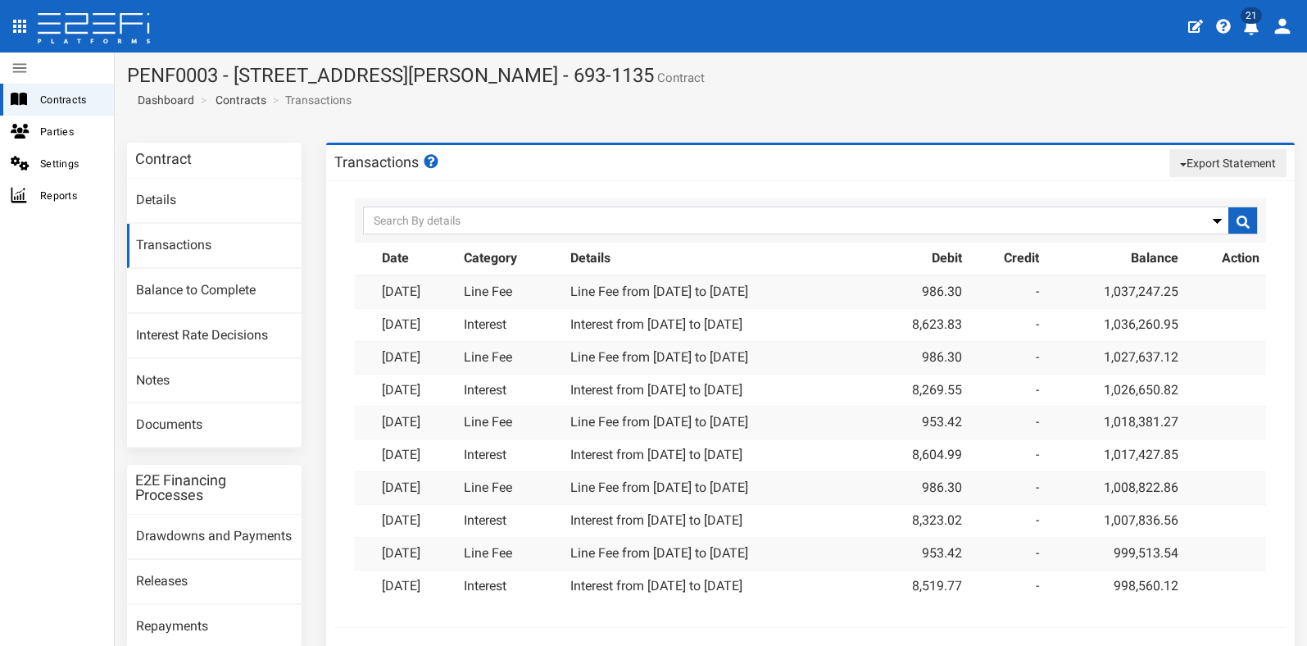  What do you see at coordinates (1116, 489) in the screenshot?
I see `td: 1,008,822.86` at bounding box center [1116, 489].